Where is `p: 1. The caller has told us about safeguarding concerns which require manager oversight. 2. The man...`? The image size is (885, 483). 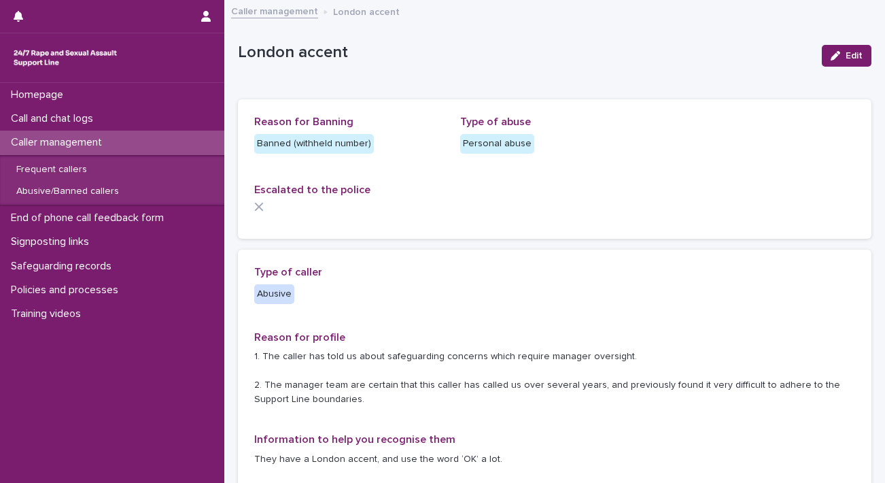
p: 1. The caller has told us about safeguarding concerns which require manager oversight. 2. The man... is located at coordinates (555, 377).